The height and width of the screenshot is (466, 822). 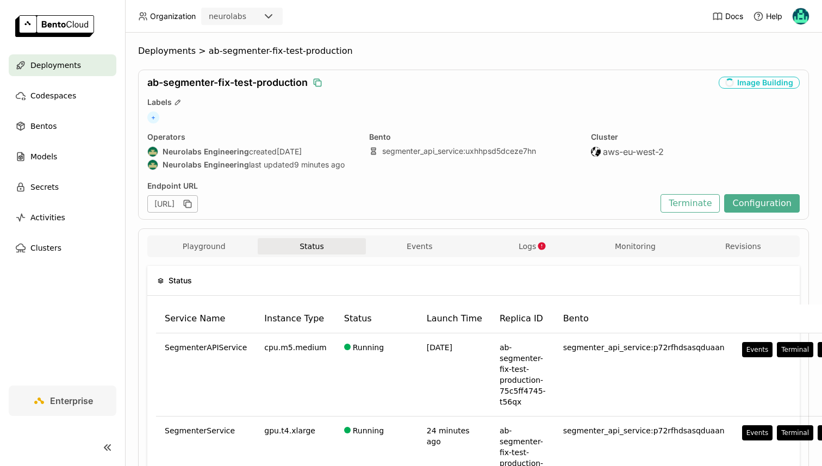 I want to click on button: Status, so click(x=311, y=246).